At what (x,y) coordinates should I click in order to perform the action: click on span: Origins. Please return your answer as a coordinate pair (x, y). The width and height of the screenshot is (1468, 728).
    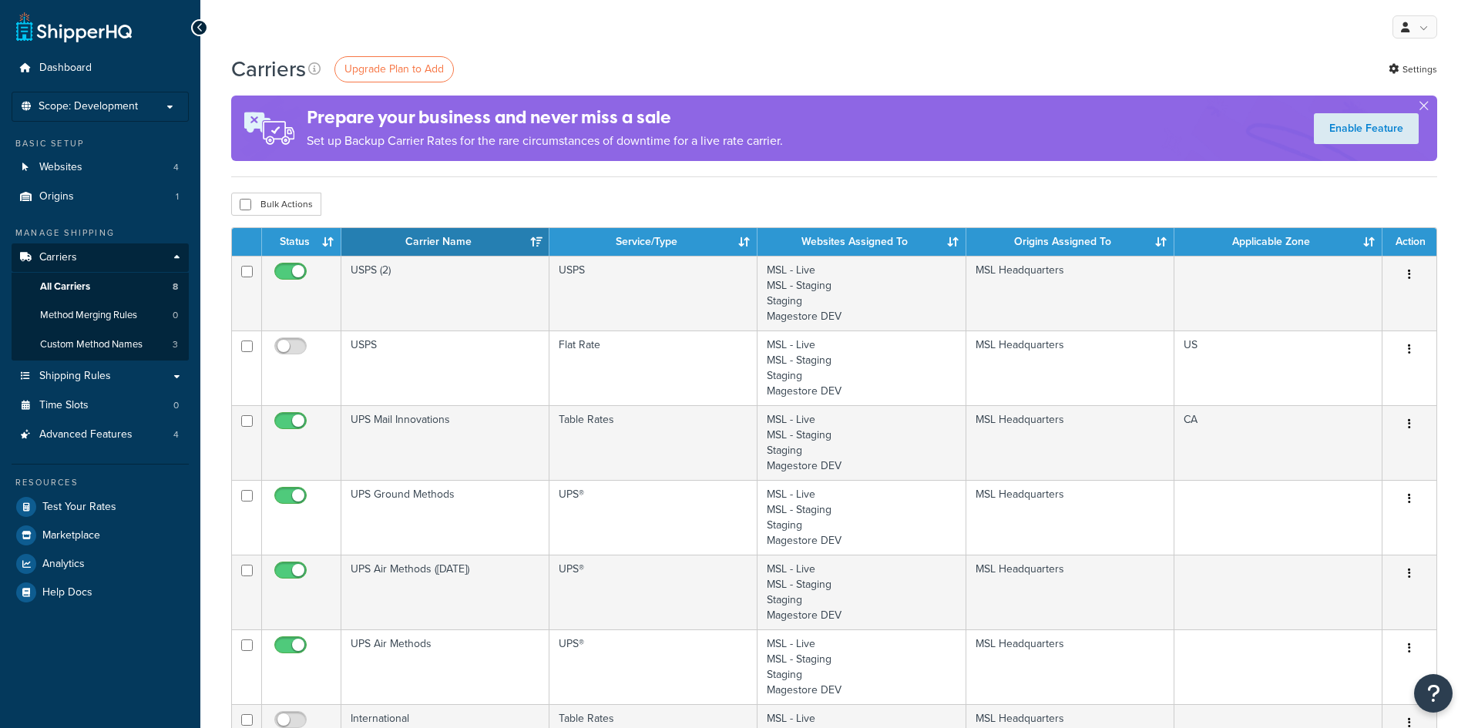
    Looking at the image, I should click on (56, 196).